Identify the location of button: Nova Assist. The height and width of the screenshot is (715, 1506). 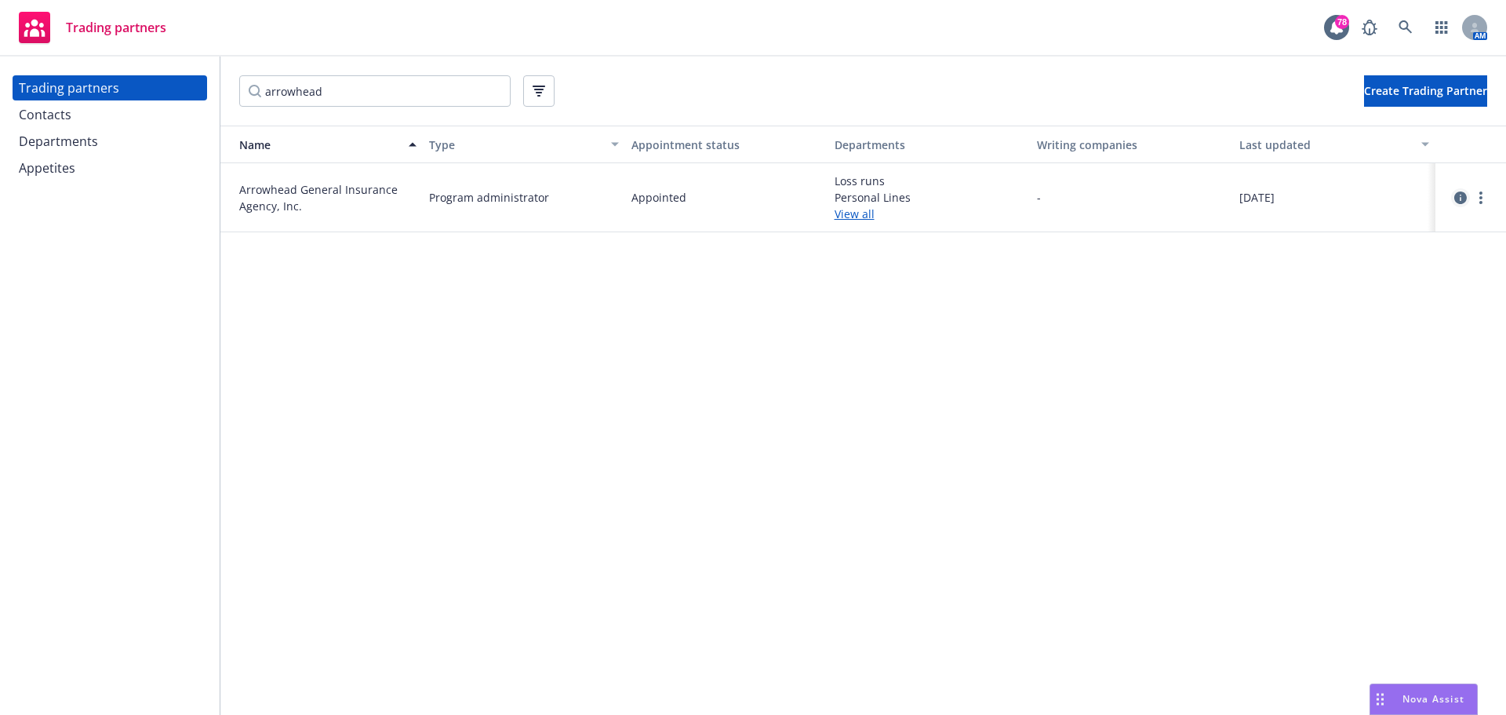
(1424, 699).